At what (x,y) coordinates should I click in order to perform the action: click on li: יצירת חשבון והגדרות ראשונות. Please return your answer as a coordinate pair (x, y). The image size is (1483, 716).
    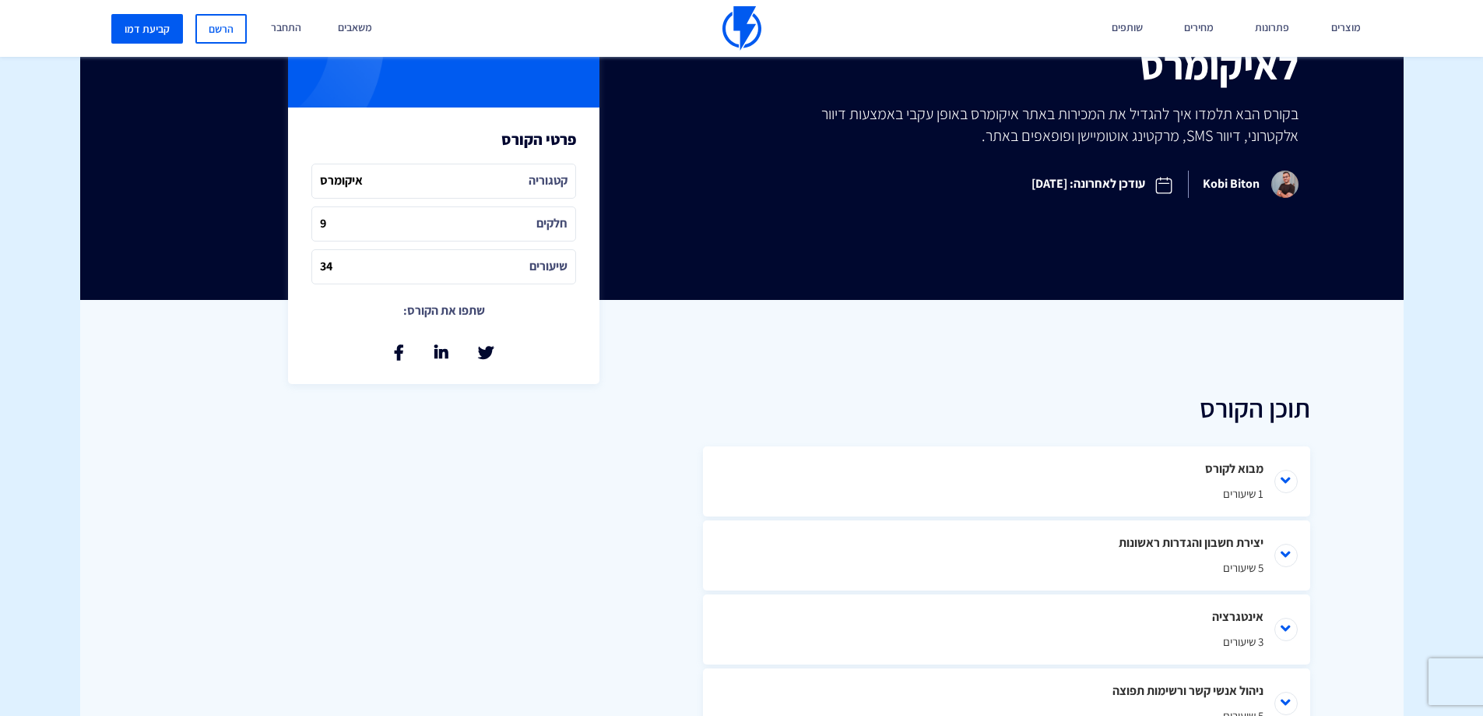
    Looking at the image, I should click on (1007, 555).